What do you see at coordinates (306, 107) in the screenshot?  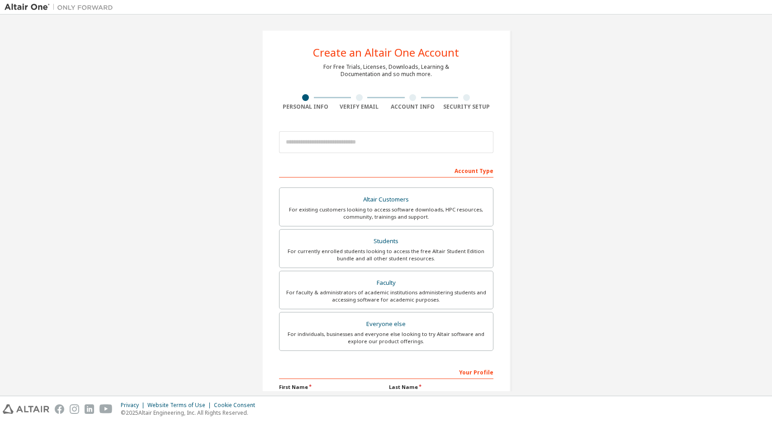 I see `div: Personal Info` at bounding box center [306, 107].